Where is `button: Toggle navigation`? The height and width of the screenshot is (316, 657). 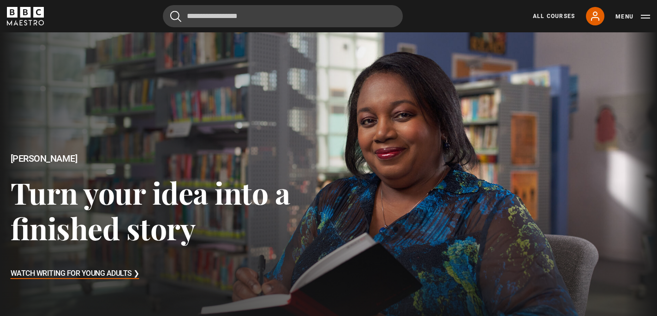 button: Toggle navigation is located at coordinates (633, 17).